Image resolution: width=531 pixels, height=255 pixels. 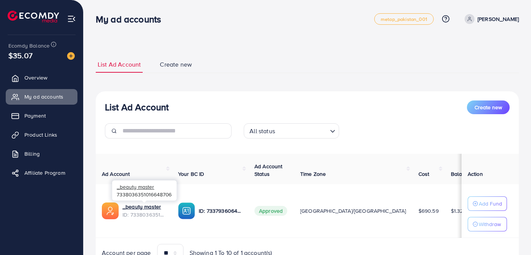 What do you see at coordinates (42, 154) in the screenshot?
I see `a: Billing` at bounding box center [42, 154].